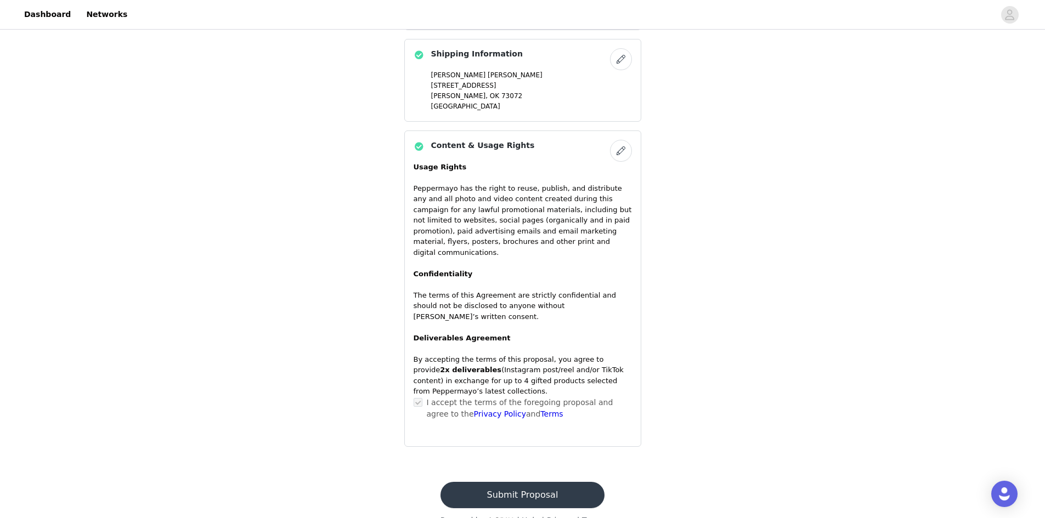 The image size is (1045, 518). I want to click on h4: Shipping Information, so click(477, 54).